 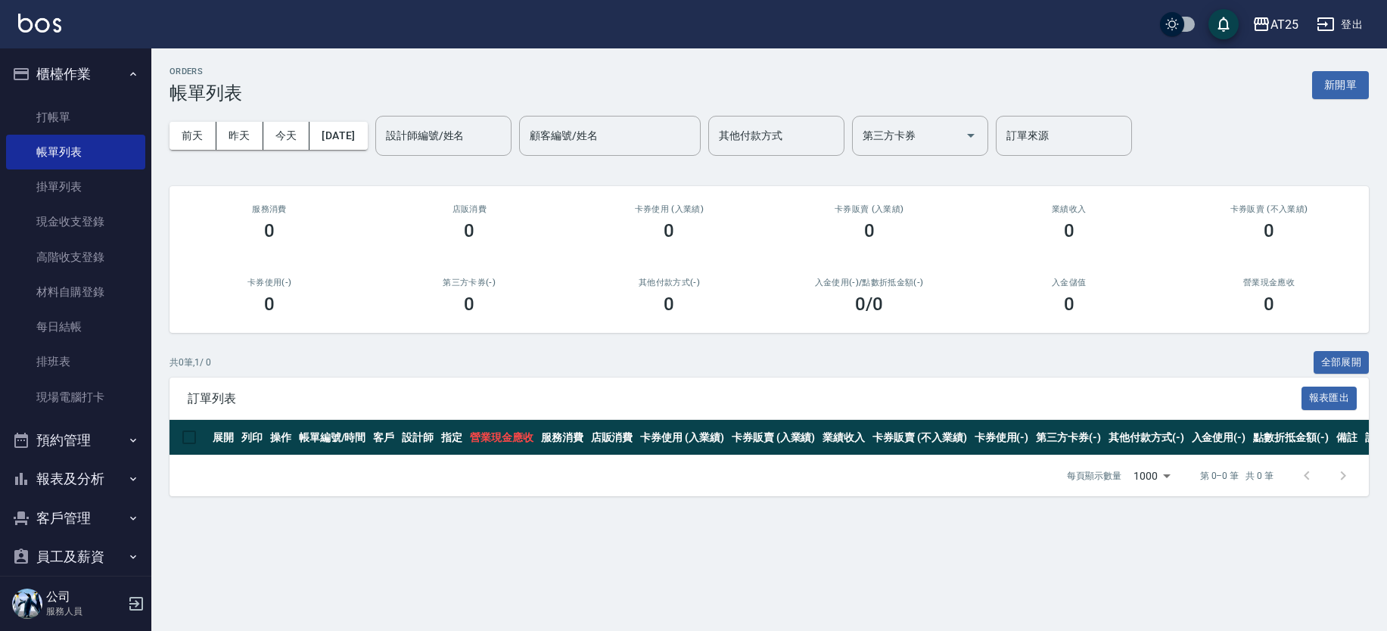 I want to click on h3: 服務消費, so click(x=269, y=209).